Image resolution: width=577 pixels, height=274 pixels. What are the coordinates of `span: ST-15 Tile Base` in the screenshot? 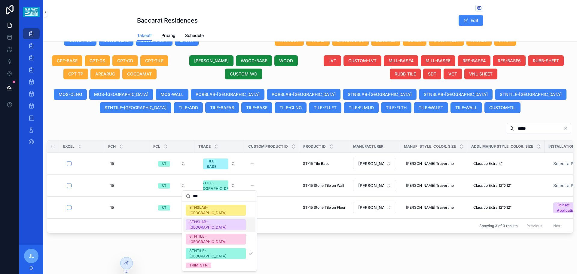 It's located at (316, 163).